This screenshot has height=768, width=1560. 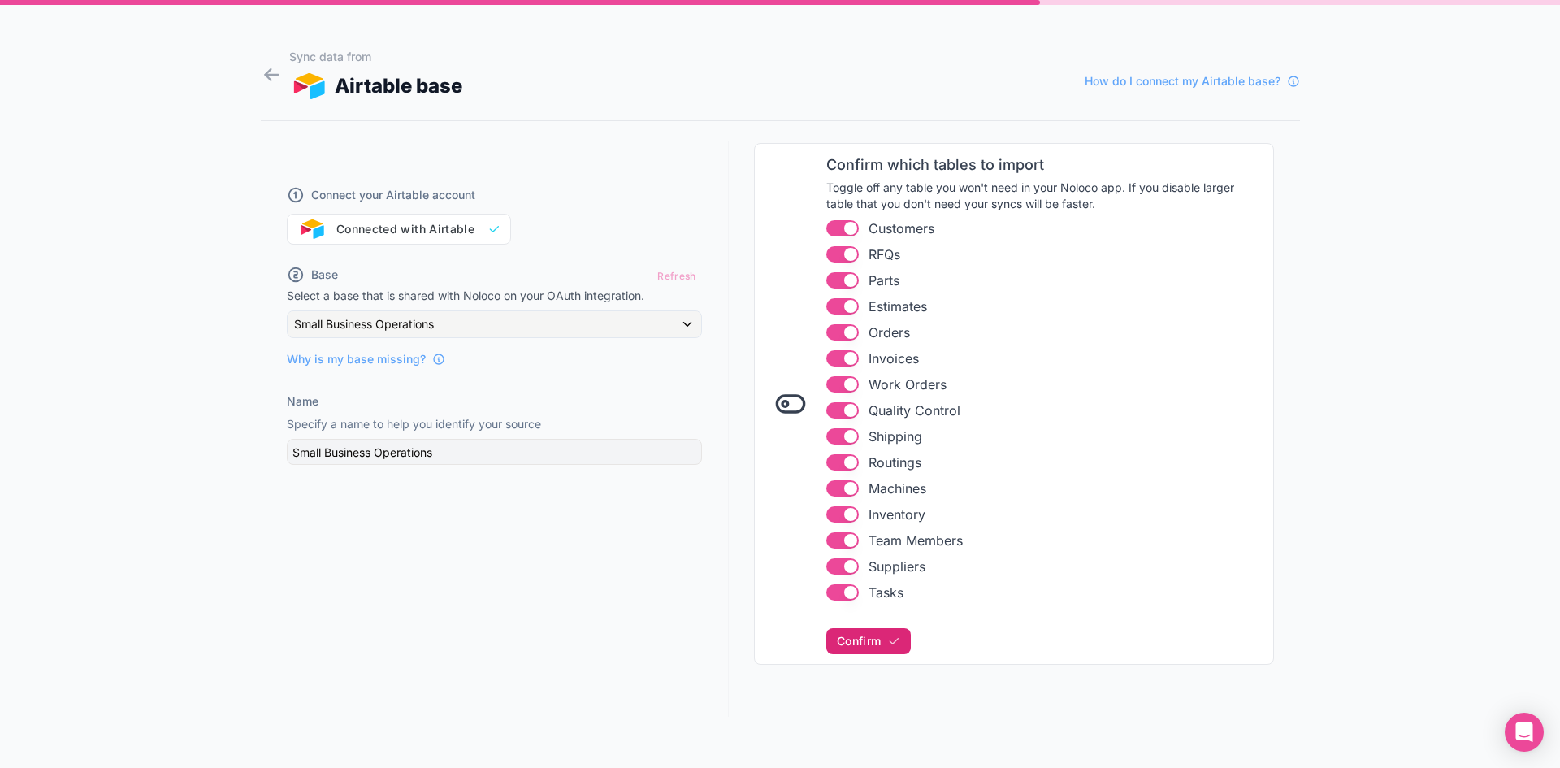 What do you see at coordinates (324, 275) in the screenshot?
I see `span: Base` at bounding box center [324, 275].